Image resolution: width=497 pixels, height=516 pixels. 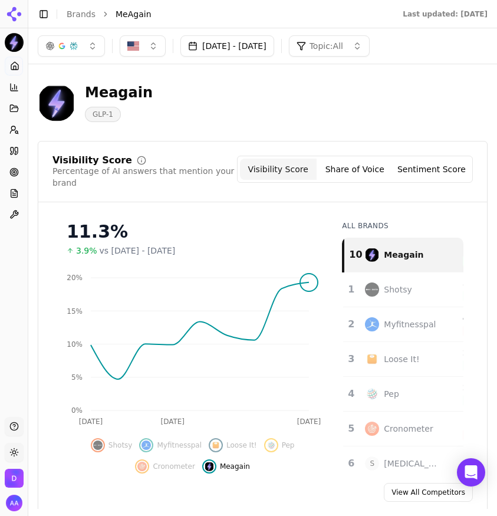 What do you see at coordinates (350, 394) in the screenshot?
I see `div: 4` at bounding box center [350, 394].